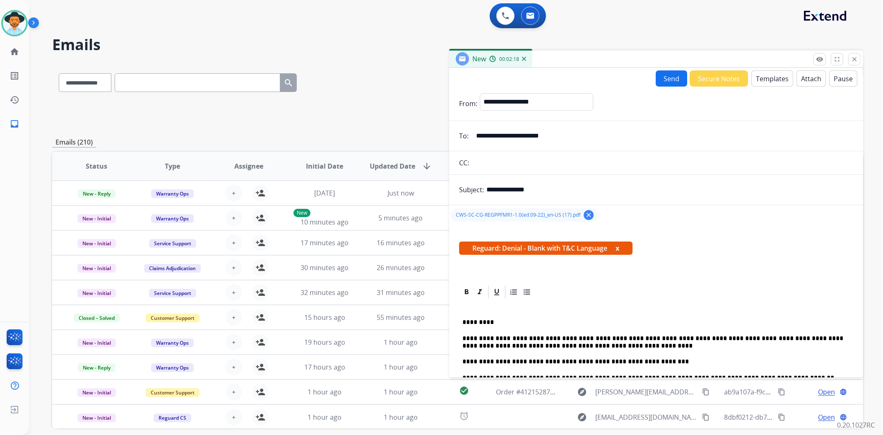 The image size is (883, 435). I want to click on span: 8dbf0212-db7a-4a69-9a24-29ecc44b472d, so click(788, 417).